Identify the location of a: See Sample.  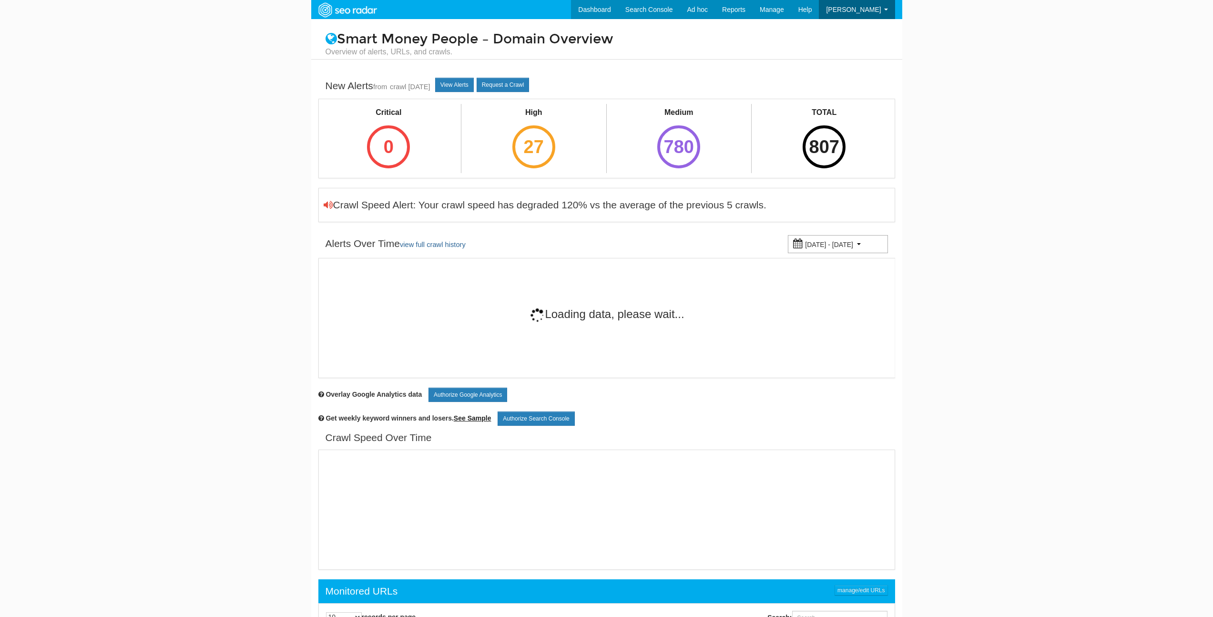
(472, 418).